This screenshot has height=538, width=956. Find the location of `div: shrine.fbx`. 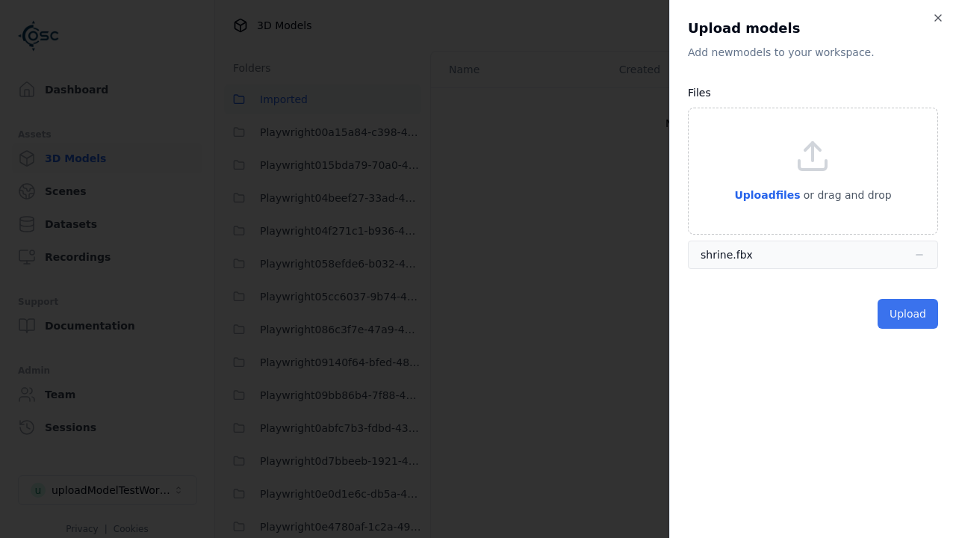

div: shrine.fbx is located at coordinates (727, 255).